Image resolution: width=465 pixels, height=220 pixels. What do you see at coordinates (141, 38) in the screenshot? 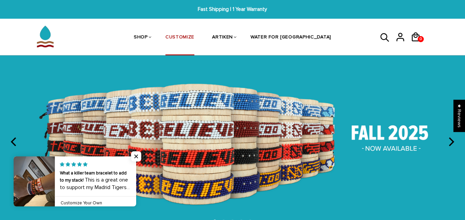
I see `a: SHOP` at bounding box center [141, 38].